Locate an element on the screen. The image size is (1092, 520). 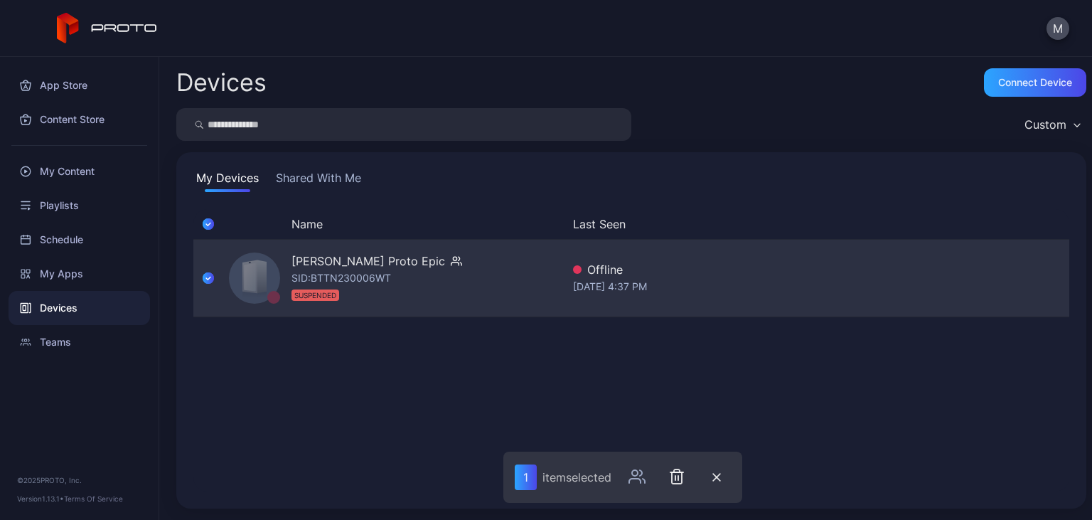
div: App Store is located at coordinates (79, 85).